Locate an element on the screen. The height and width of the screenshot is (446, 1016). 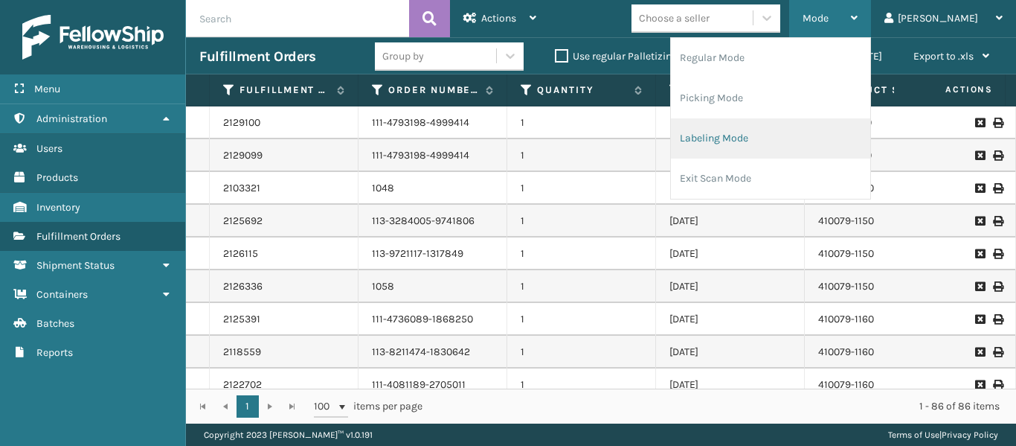
a: 2125692 is located at coordinates (243, 221).